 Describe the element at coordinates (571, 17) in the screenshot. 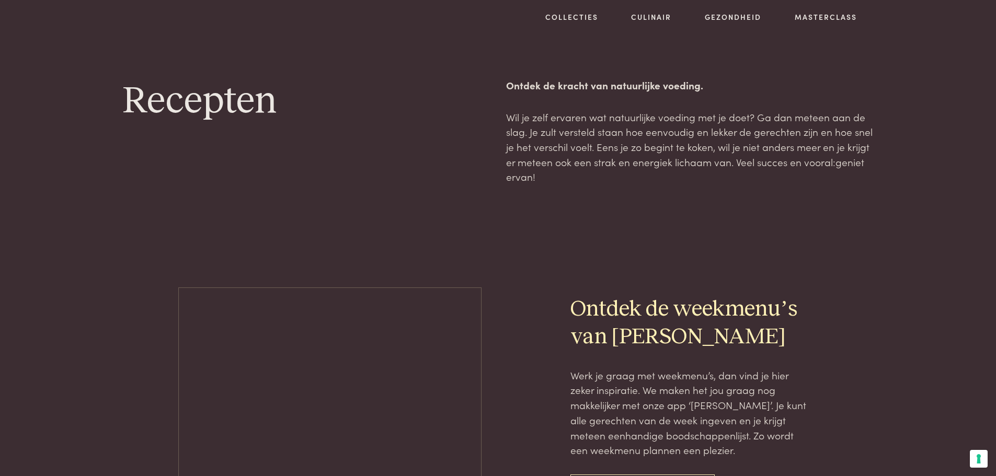

I see `a: Collecties` at that location.